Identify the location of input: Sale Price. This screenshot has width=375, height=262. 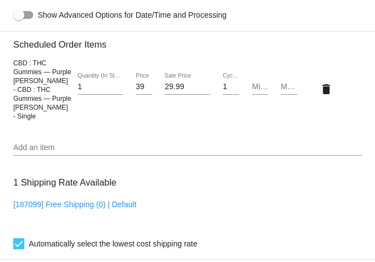
(187, 87).